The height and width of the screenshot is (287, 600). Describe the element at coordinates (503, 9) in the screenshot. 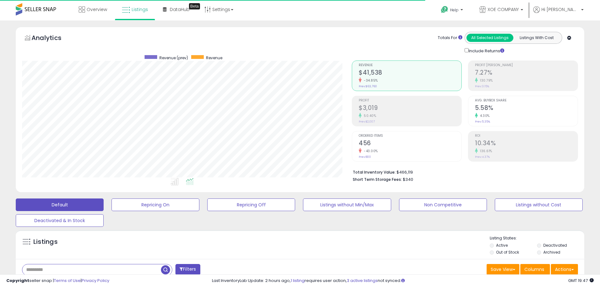

I see `span: XOE COMPANY` at that location.